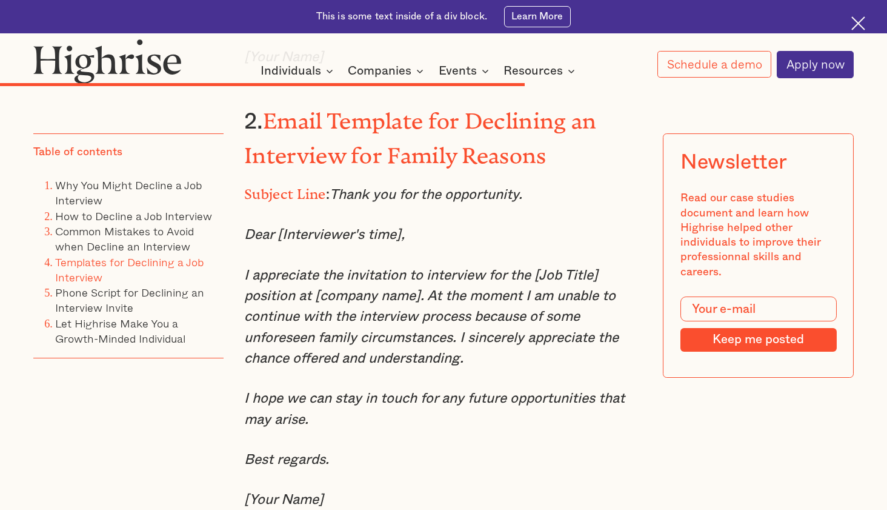 This screenshot has width=887, height=510. Describe the element at coordinates (285, 190) in the screenshot. I see `strong: Subject Line` at that location.